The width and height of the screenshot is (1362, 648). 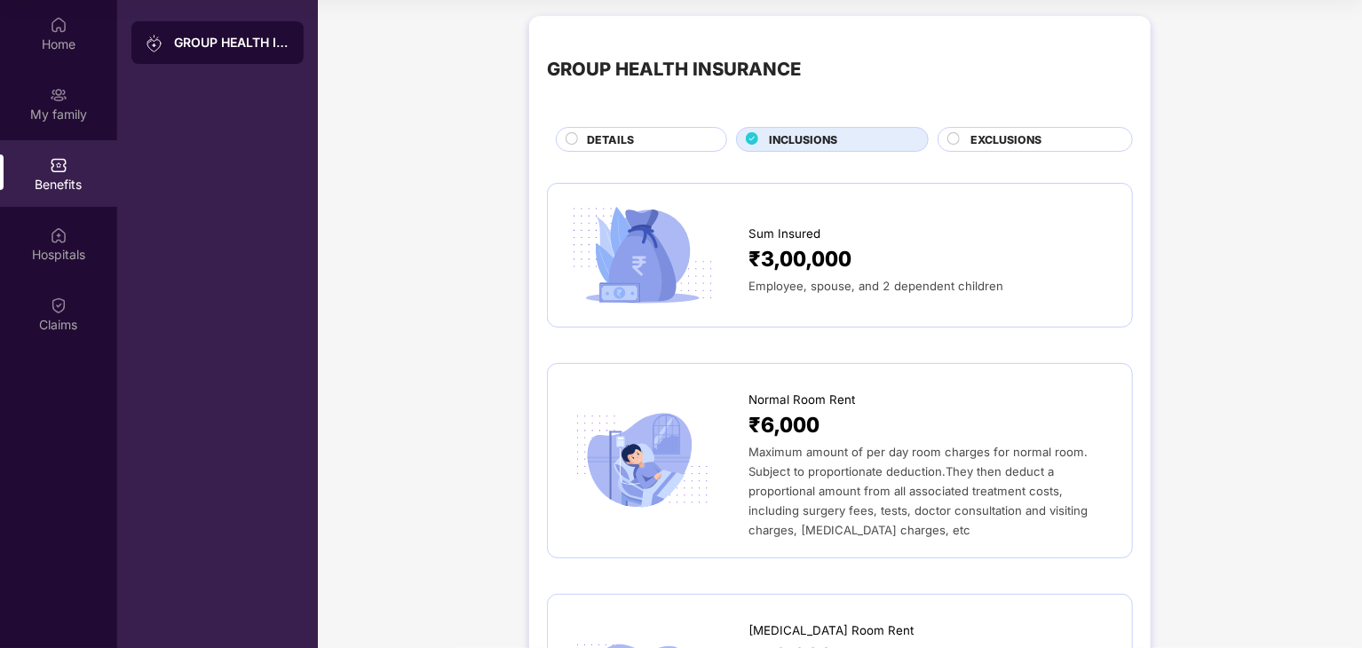 What do you see at coordinates (918, 491) in the screenshot?
I see `span: Maximum amount of per day room charges for normal room. Subject to proportionate deduction.They t...` at bounding box center [918, 491].